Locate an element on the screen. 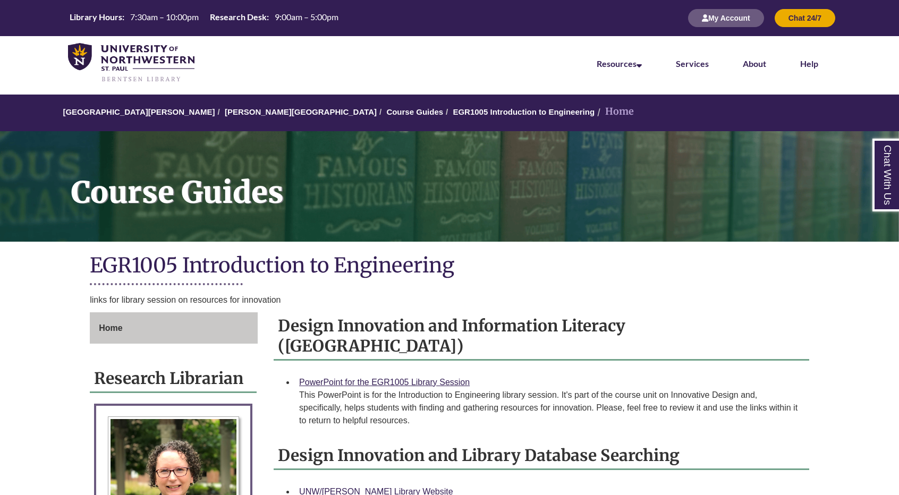  a: Course Guides is located at coordinates (414, 112).